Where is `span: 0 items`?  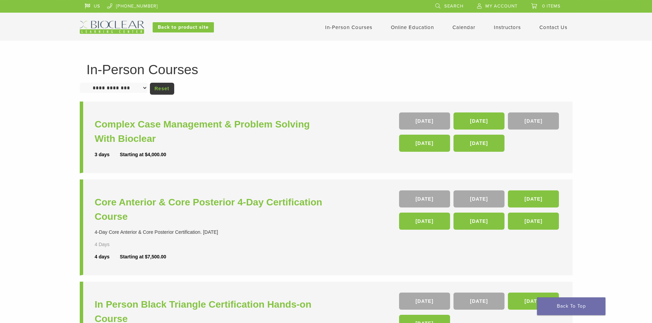
span: 0 items is located at coordinates (551, 6).